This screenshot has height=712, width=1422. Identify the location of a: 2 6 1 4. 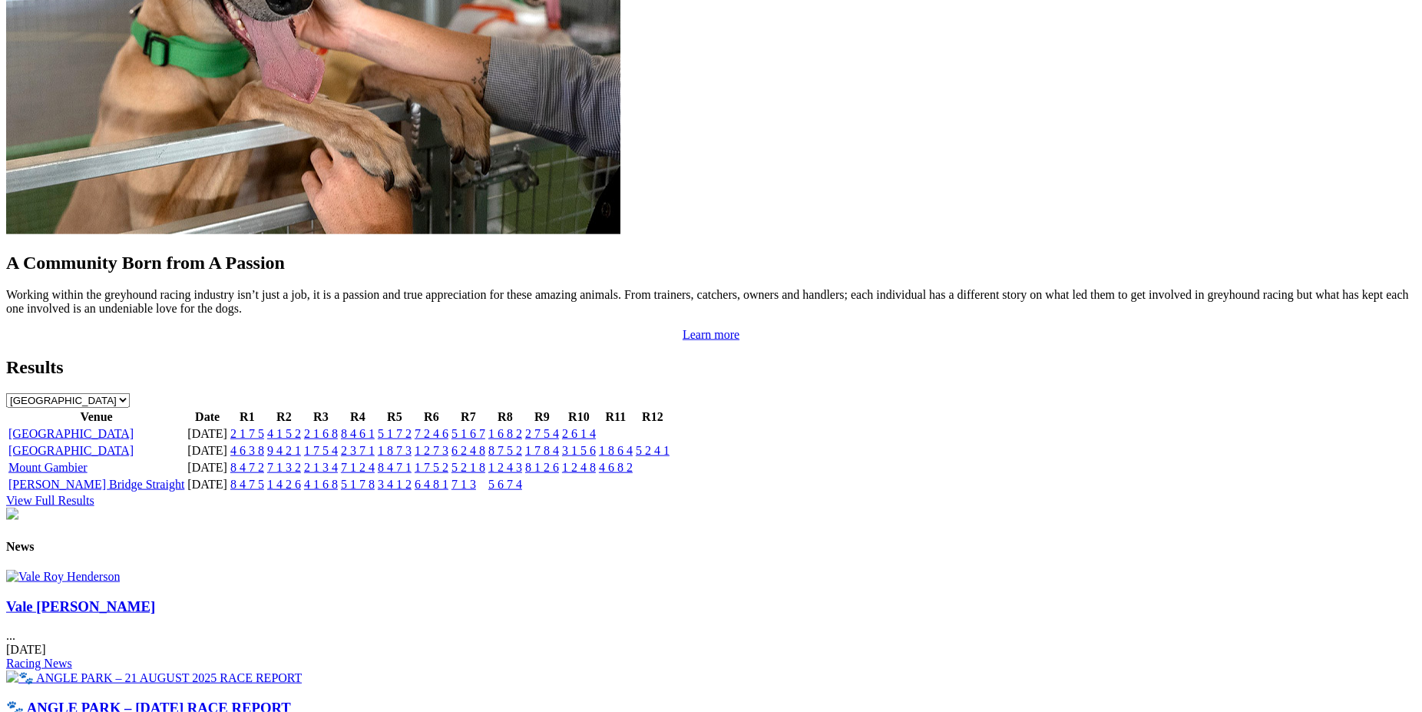
(579, 433).